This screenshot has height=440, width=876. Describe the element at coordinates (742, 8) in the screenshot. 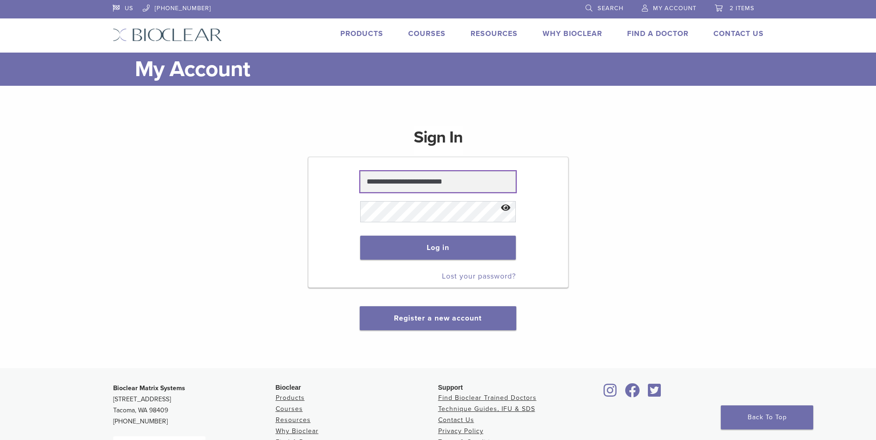

I see `span: 2 items` at that location.